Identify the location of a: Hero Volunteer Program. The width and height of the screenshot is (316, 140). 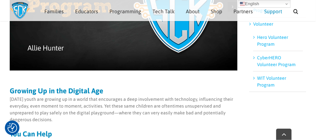
(273, 40).